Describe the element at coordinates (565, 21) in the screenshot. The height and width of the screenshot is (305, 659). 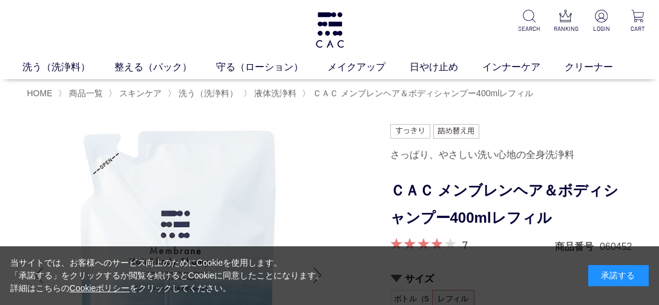
I see `a: RANKING` at that location.